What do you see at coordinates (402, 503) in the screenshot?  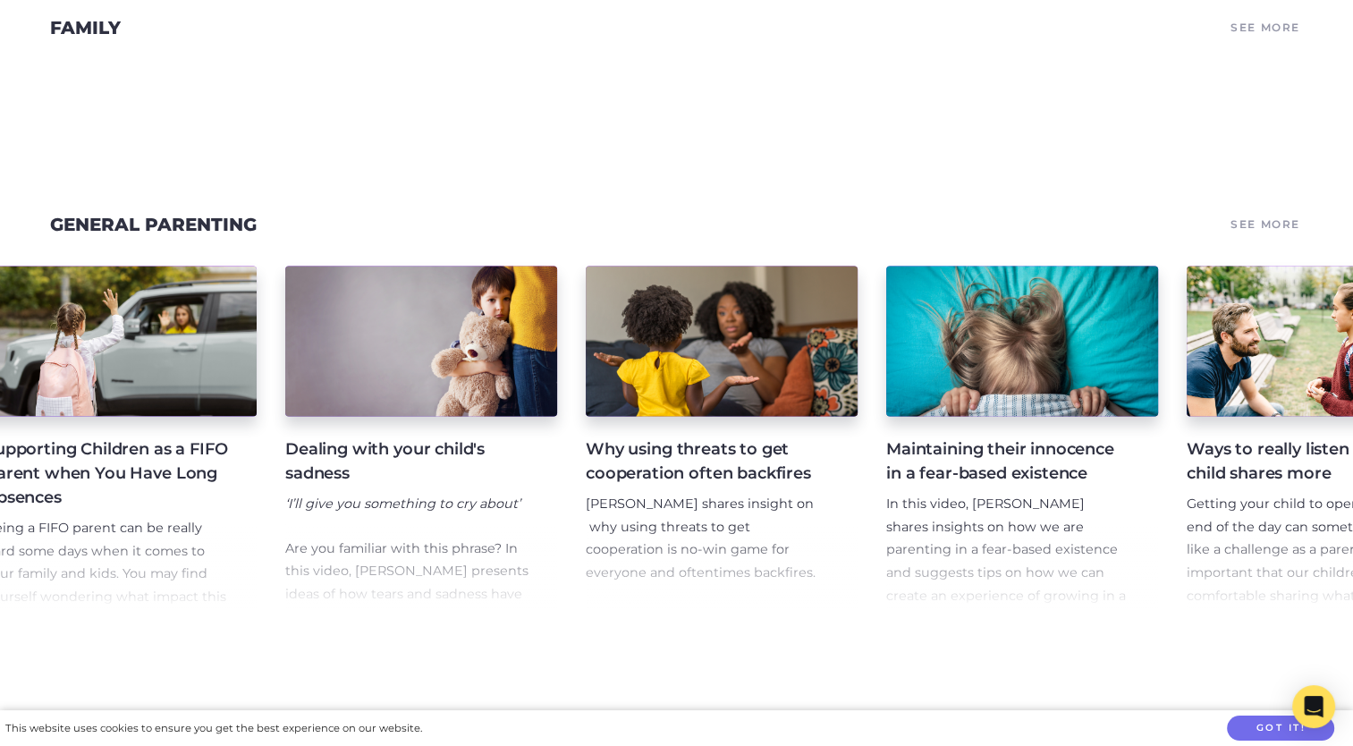 I see `em: ‘I’ll give you something to cry about’` at bounding box center [402, 503].